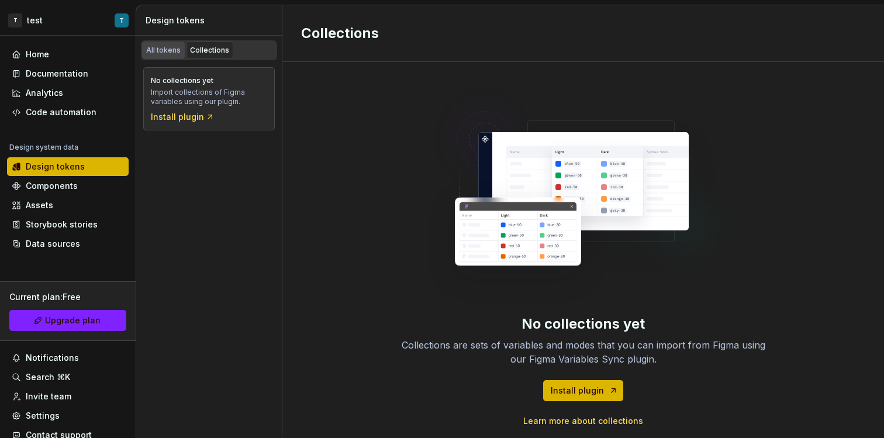 The image size is (884, 438). Describe the element at coordinates (68, 358) in the screenshot. I see `button: Notifications` at that location.